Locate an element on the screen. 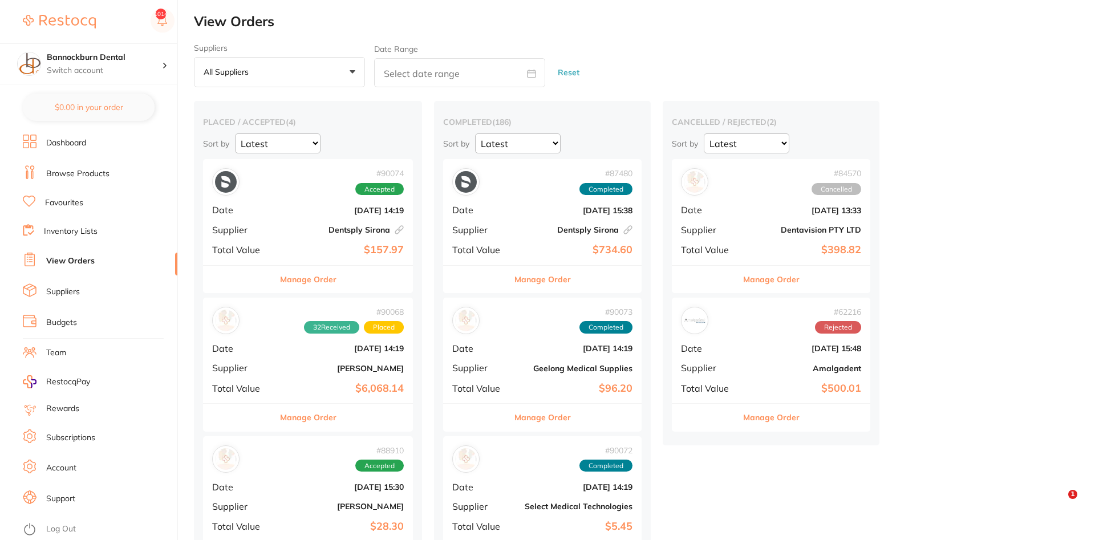  a: Account is located at coordinates (61, 468).